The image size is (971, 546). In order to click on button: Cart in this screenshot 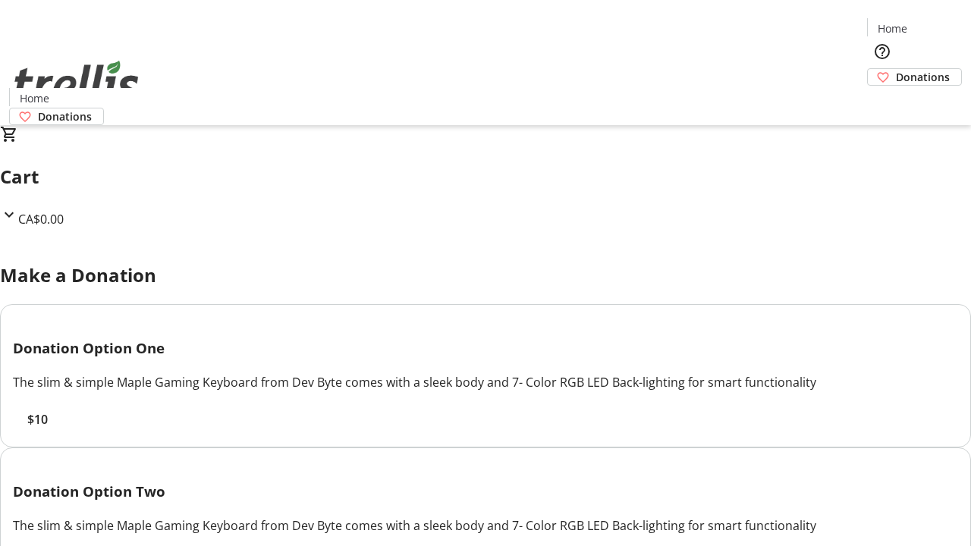, I will do `click(882, 101)`.